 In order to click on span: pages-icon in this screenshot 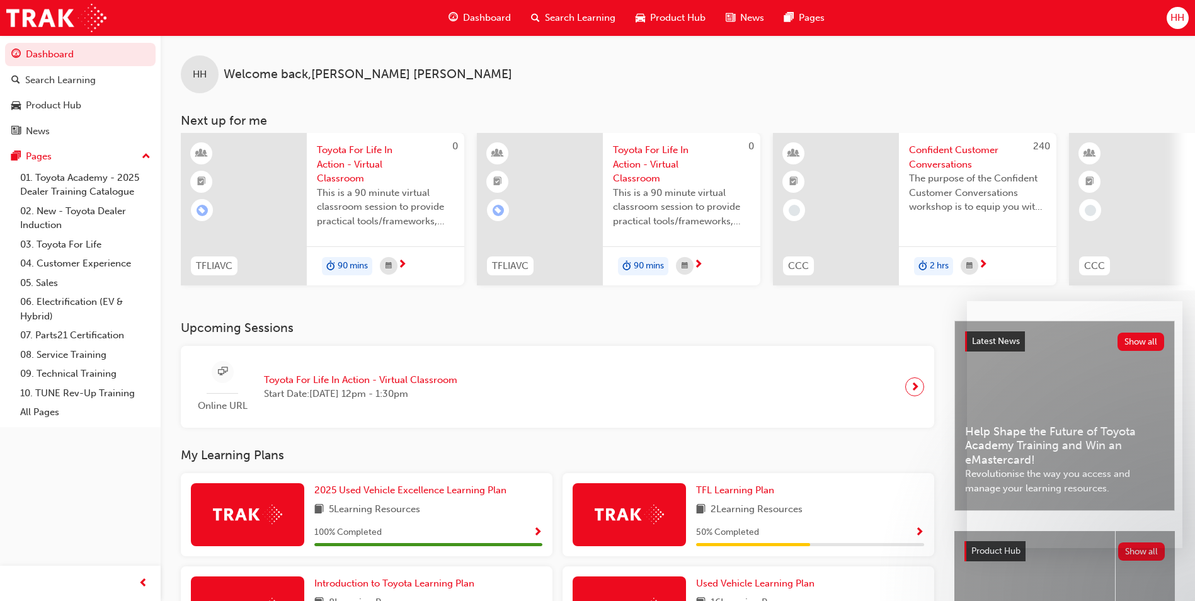, I will do `click(16, 157)`.